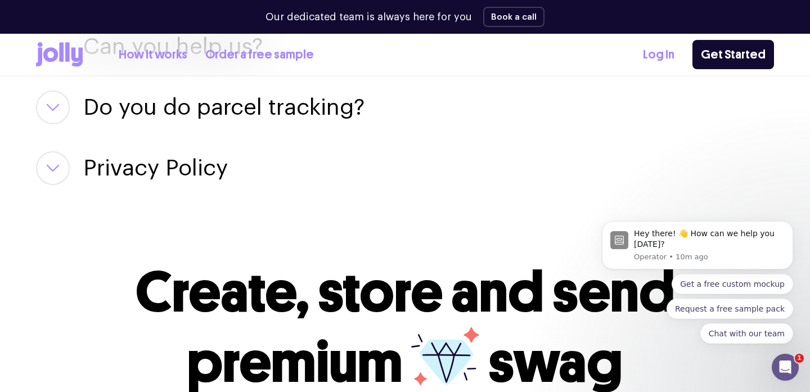 Image resolution: width=810 pixels, height=392 pixels. Describe the element at coordinates (153, 55) in the screenshot. I see `a: How it works` at that location.